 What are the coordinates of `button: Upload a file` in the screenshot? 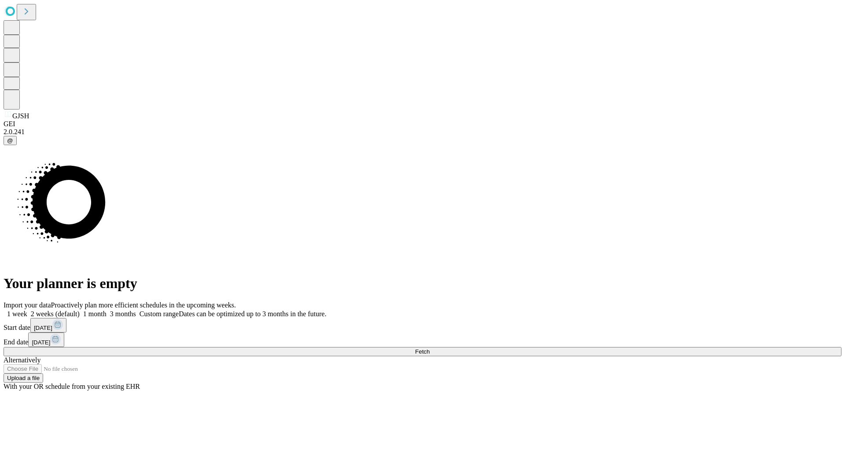 It's located at (23, 378).